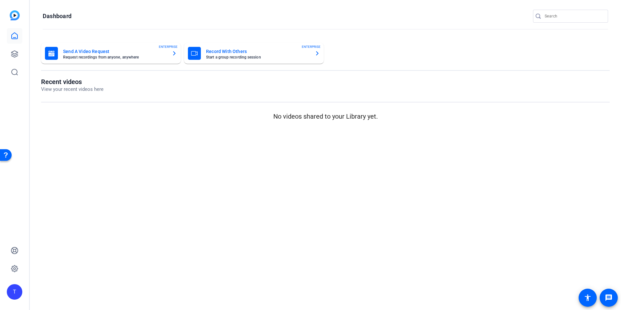 The height and width of the screenshot is (310, 621). What do you see at coordinates (588, 298) in the screenshot?
I see `mat-icon: accessibility` at bounding box center [588, 298].